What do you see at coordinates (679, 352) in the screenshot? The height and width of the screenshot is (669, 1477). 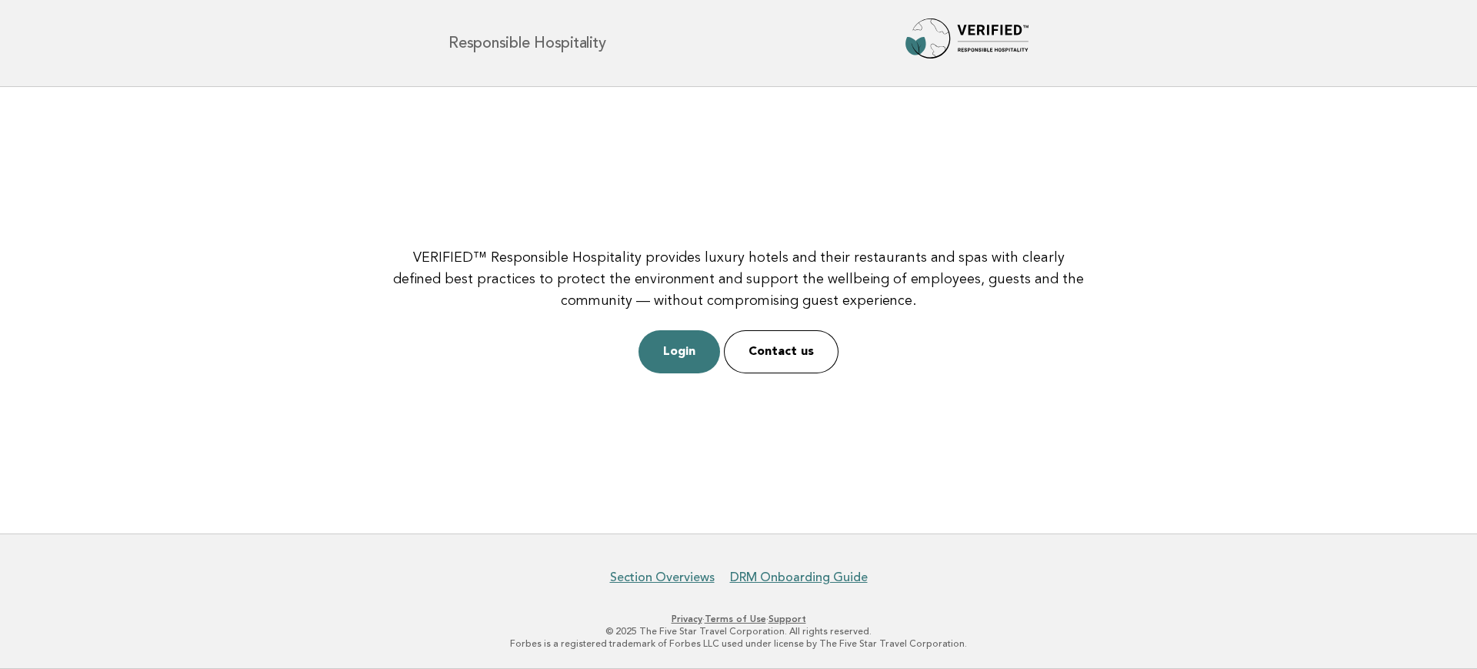 I see `a: Login` at bounding box center [679, 352].